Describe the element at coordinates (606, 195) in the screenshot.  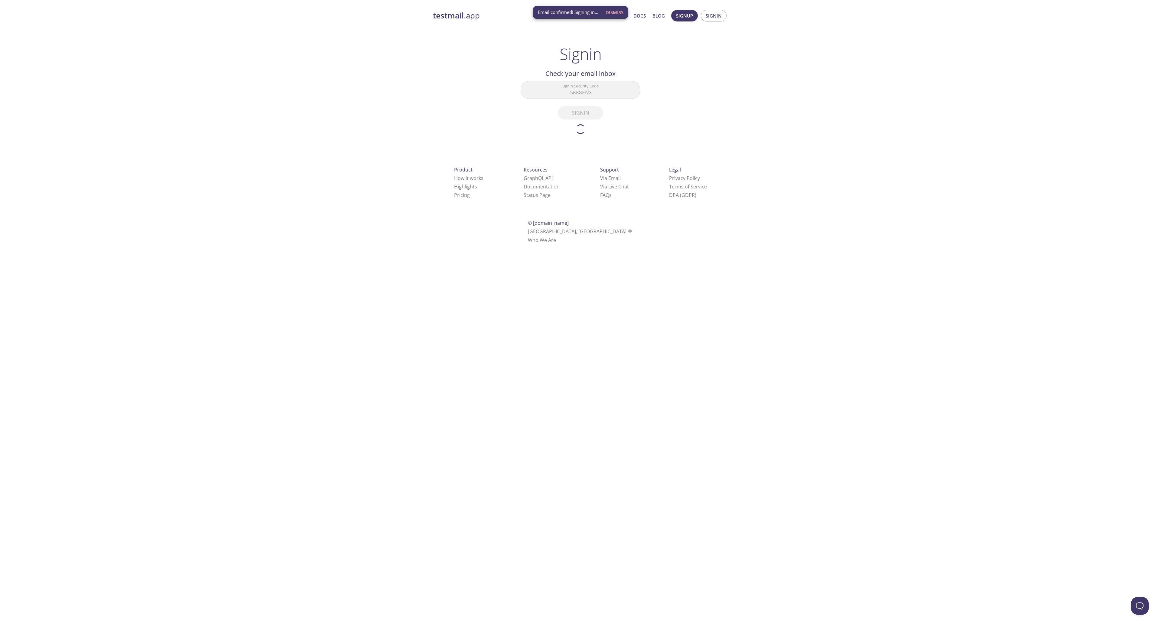
I see `a: FAQ` at that location.